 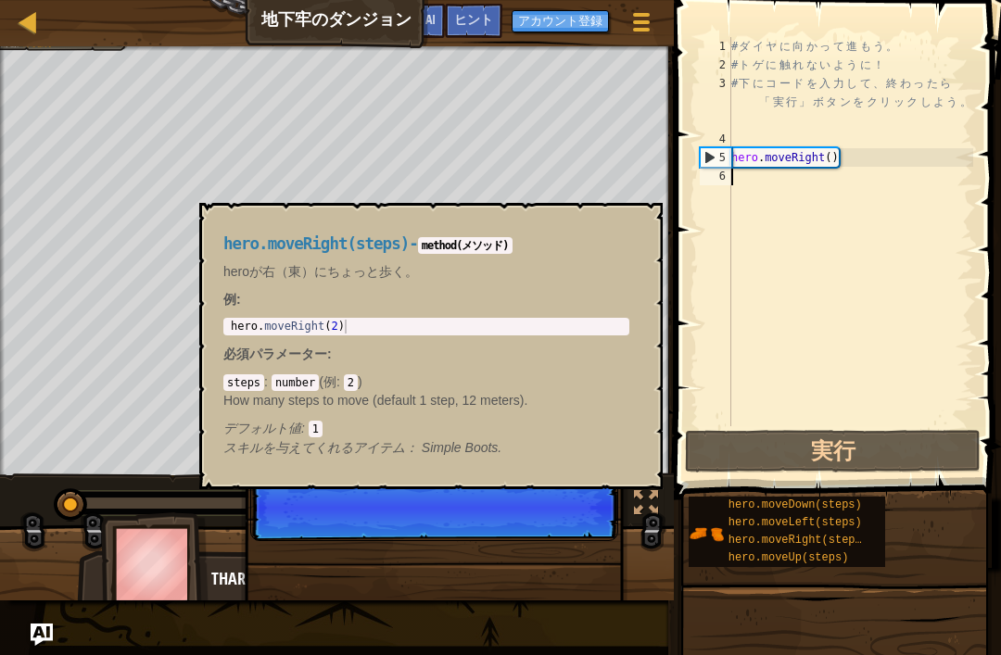 I want to click on code: method(メソッド), so click(x=465, y=246).